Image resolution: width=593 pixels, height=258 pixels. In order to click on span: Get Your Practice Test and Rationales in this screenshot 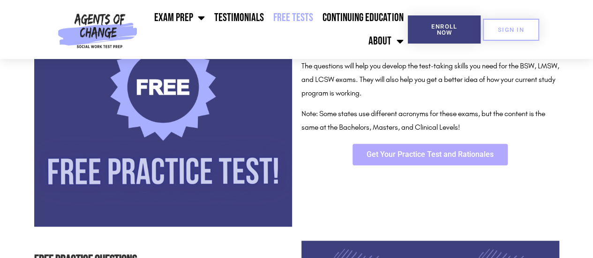, I will do `click(430, 155)`.